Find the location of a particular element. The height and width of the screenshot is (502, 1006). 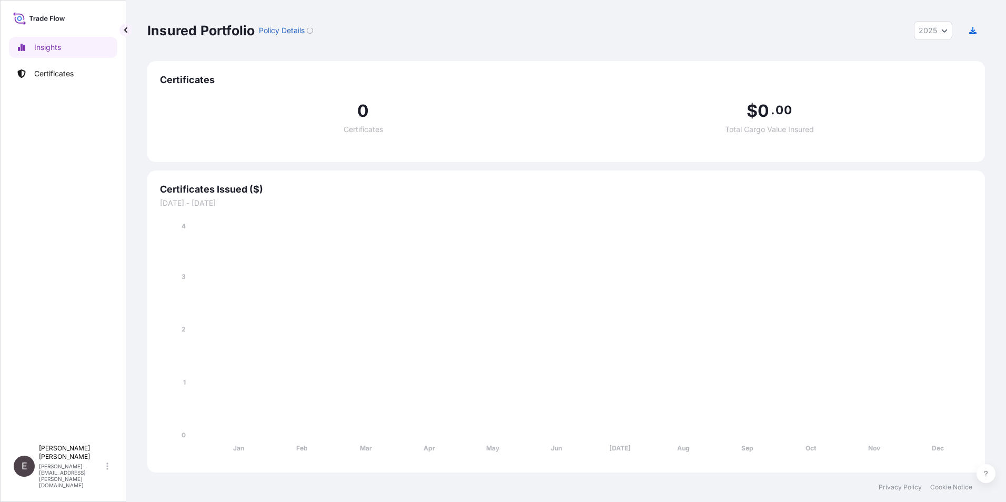

a: Insights is located at coordinates (63, 47).